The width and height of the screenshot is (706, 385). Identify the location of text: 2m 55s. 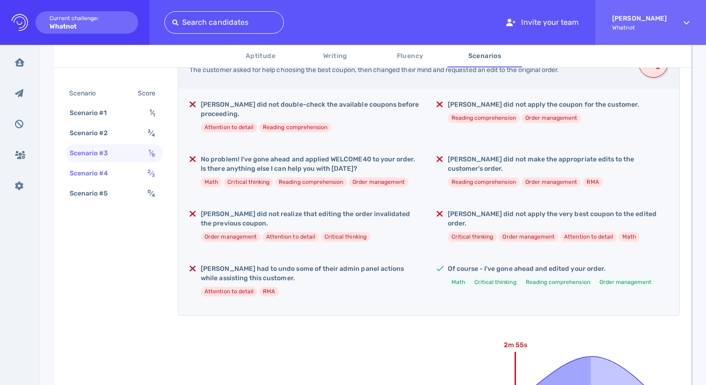
(516, 344).